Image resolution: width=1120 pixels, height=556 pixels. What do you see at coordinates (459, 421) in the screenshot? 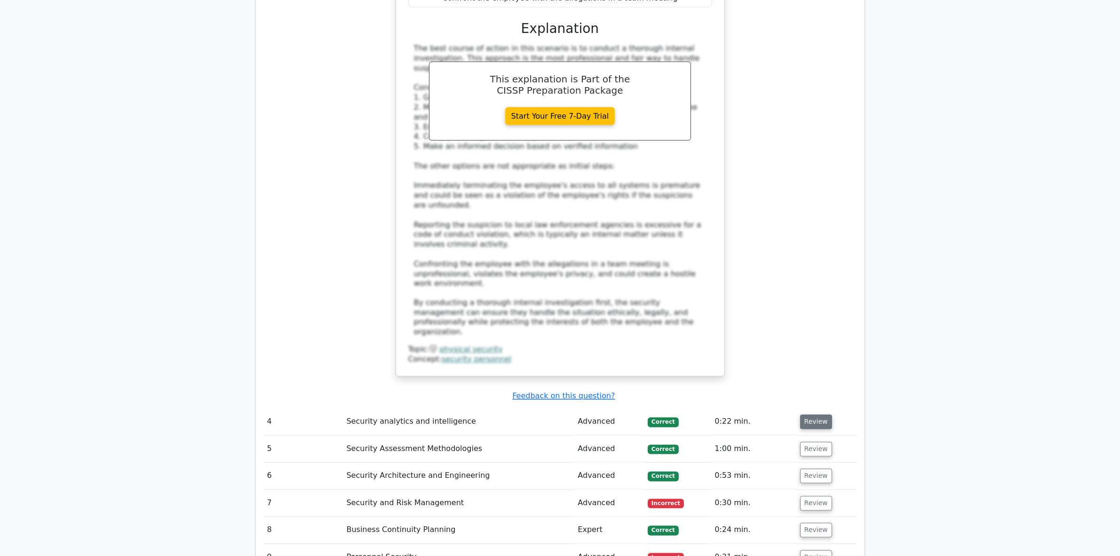
I see `td: Security analytics and intelligence` at bounding box center [459, 421].